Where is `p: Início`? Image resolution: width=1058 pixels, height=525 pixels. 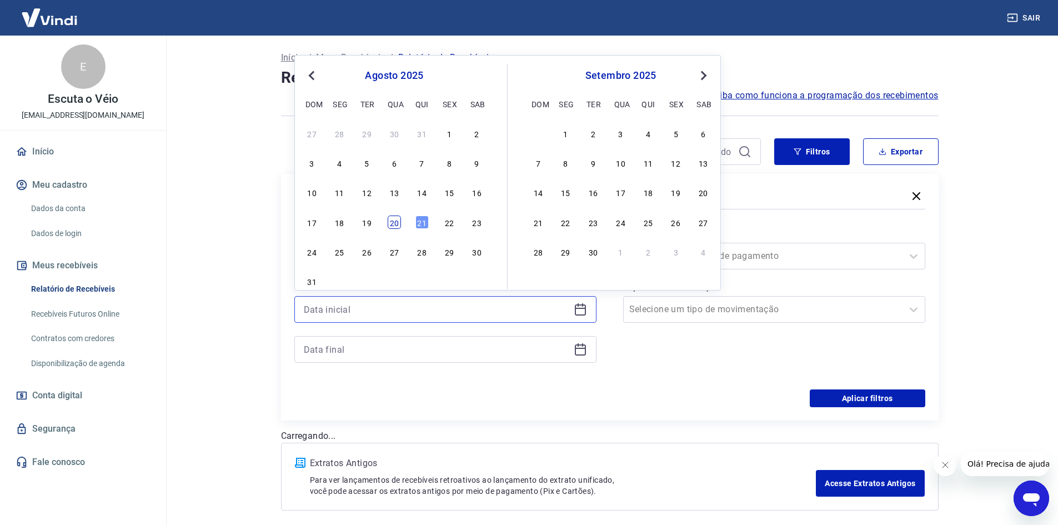 p: Início is located at coordinates (292, 58).